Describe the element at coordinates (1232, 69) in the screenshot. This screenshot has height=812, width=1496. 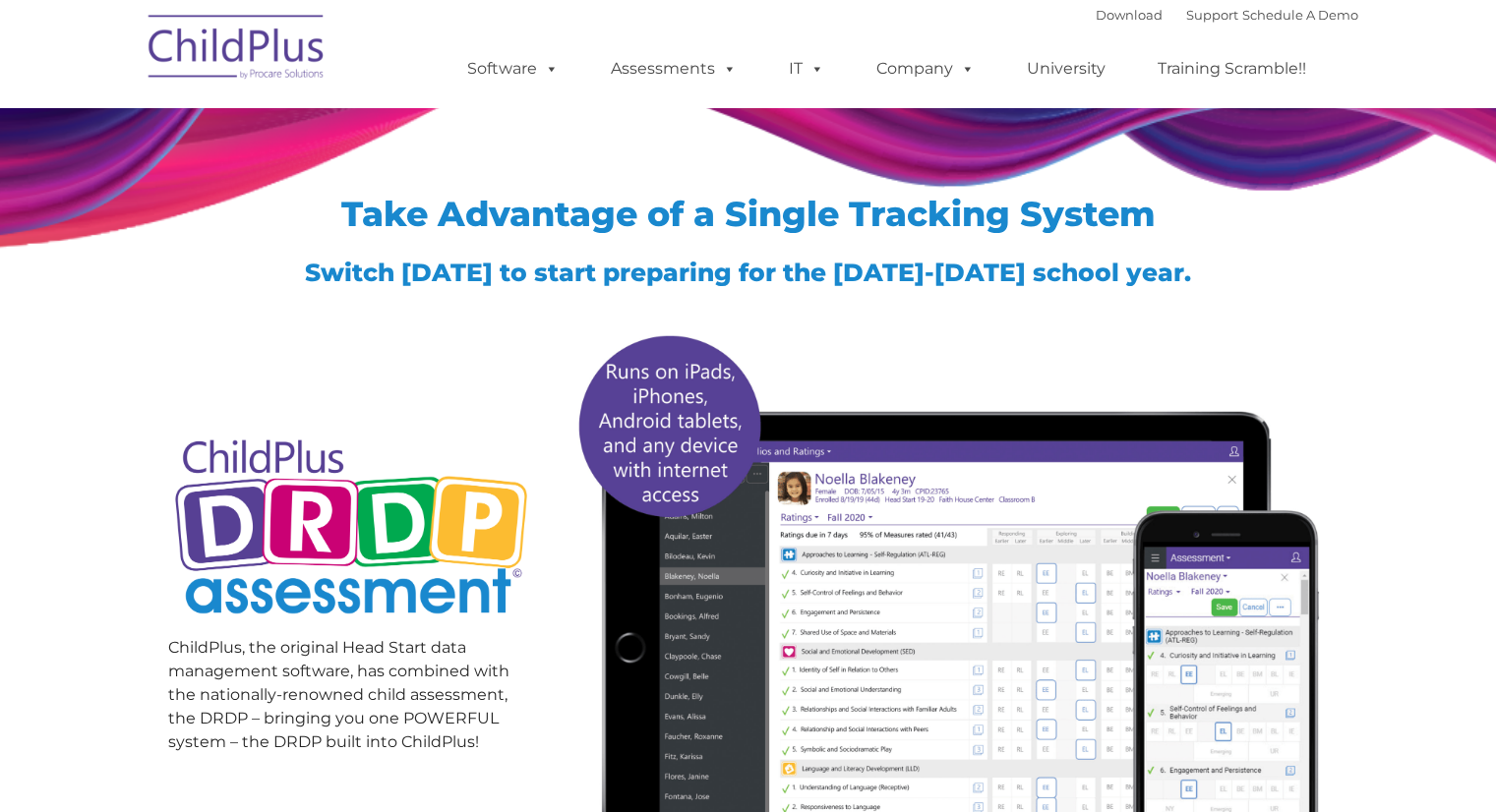
I see `a: Training Scramble!!` at that location.